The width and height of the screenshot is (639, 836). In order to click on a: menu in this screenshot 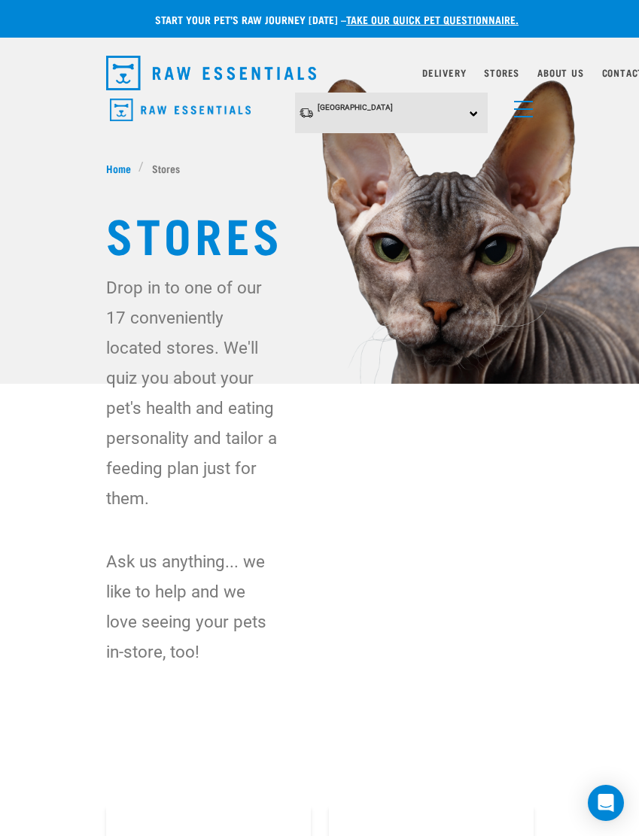, I will do `click(520, 105)`.